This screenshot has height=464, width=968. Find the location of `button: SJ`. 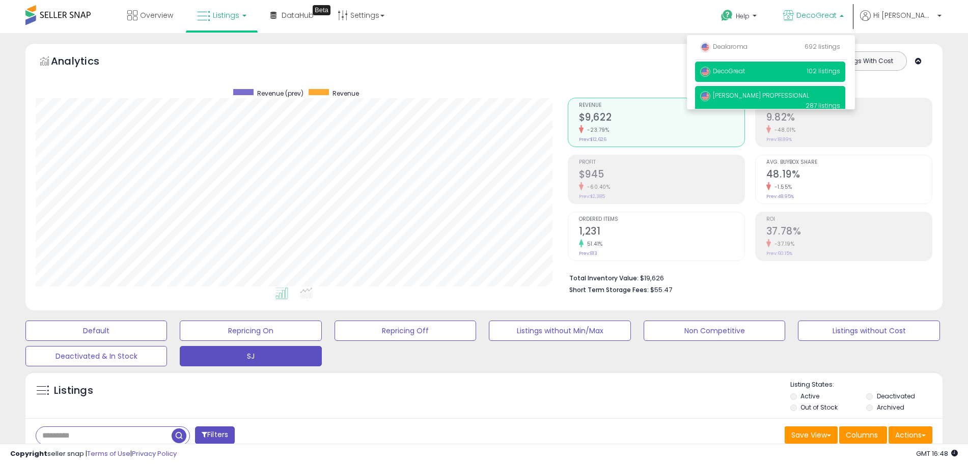

button: SJ is located at coordinates (251, 356).